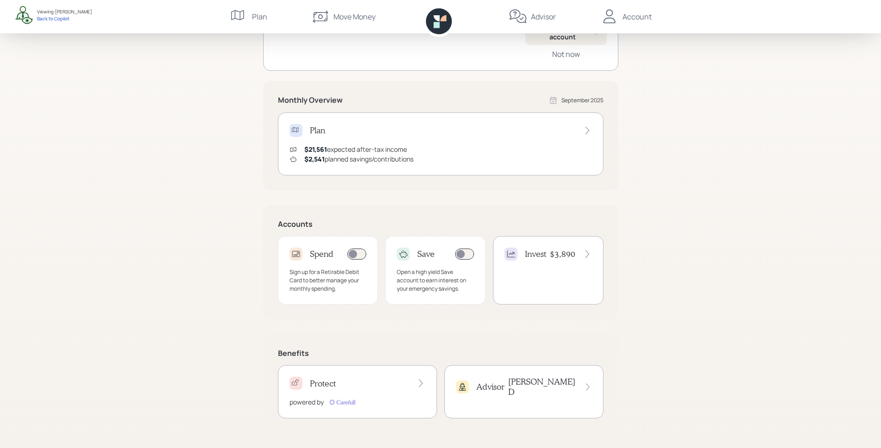 The height and width of the screenshot is (448, 881). What do you see at coordinates (490, 386) in the screenshot?
I see `h4: Advisor` at bounding box center [490, 386].